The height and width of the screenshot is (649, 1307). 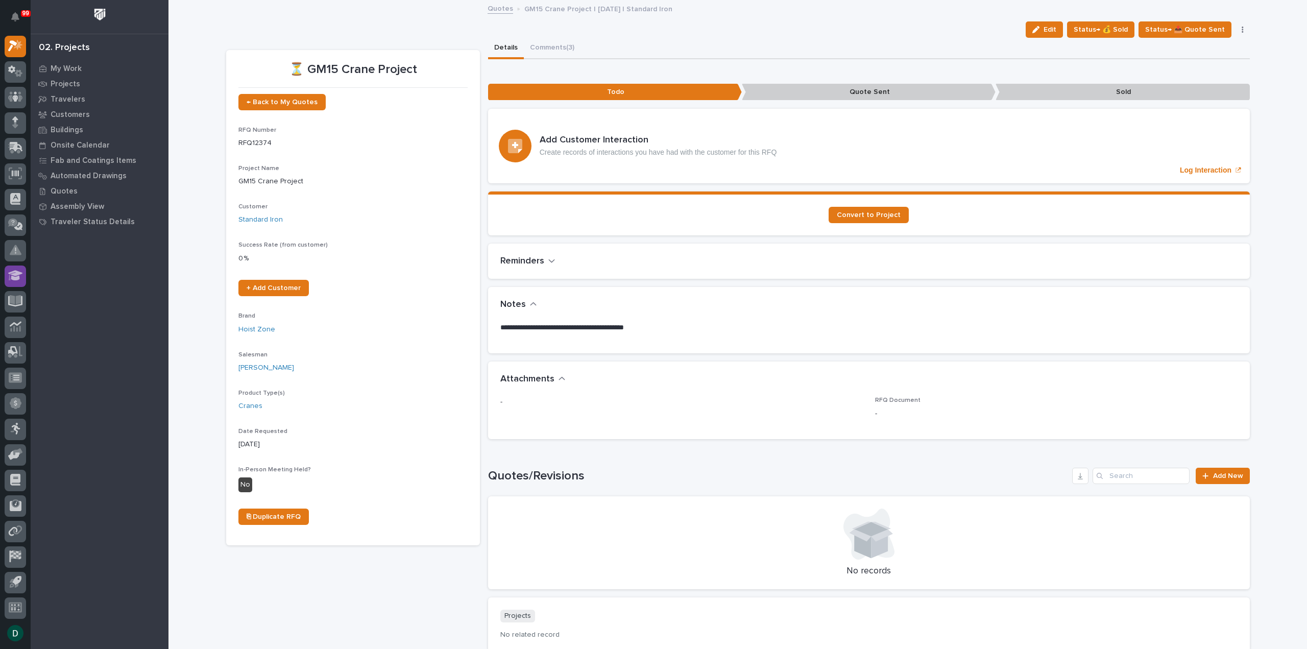 I want to click on span: Salesman, so click(x=253, y=355).